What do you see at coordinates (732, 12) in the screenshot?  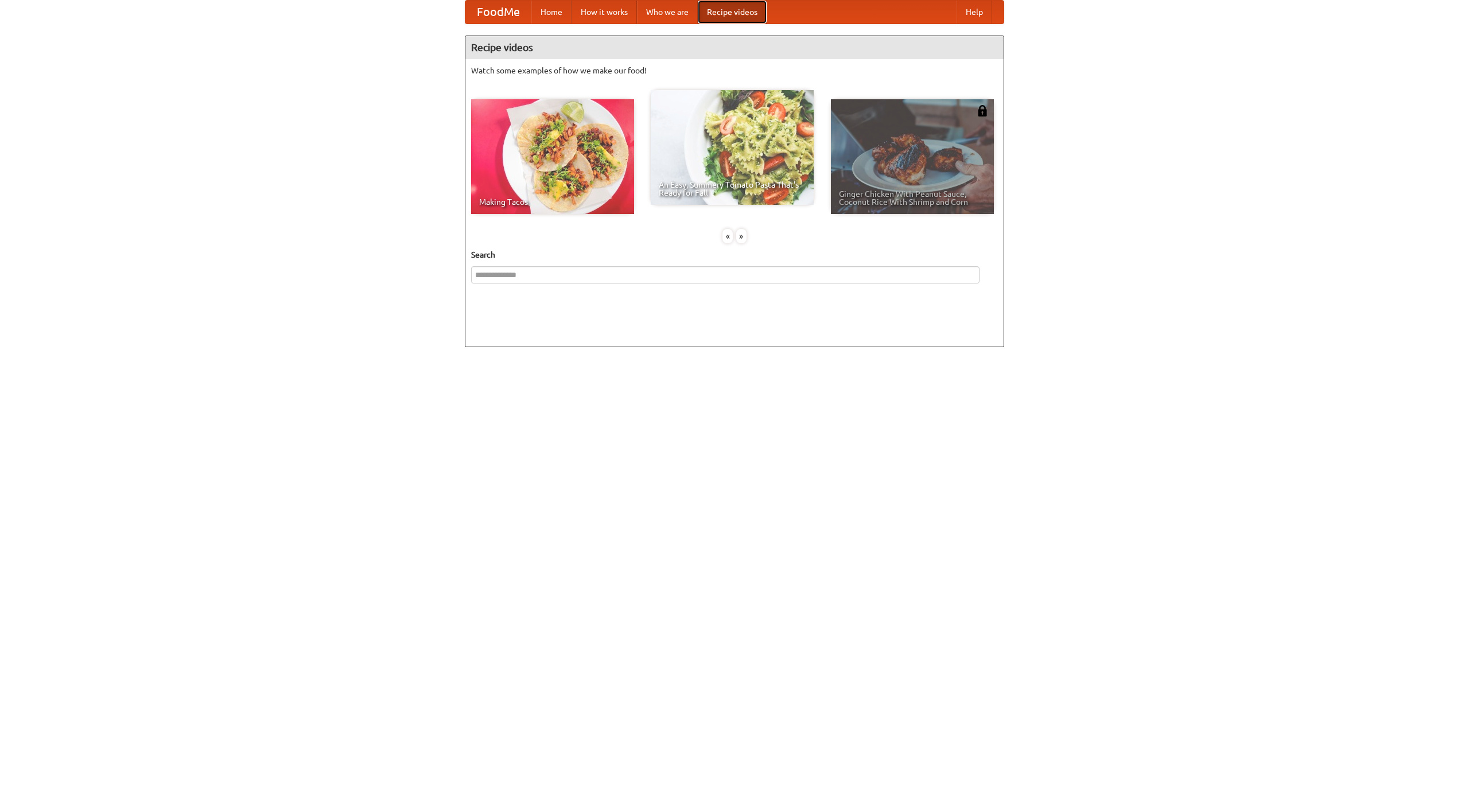 I see `a: Recipe videos` at bounding box center [732, 12].